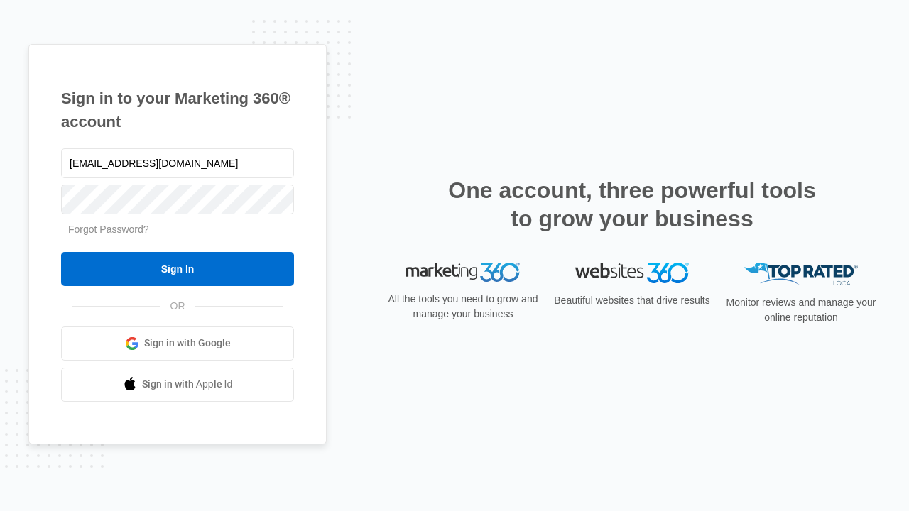 This screenshot has height=511, width=909. Describe the element at coordinates (632, 205) in the screenshot. I see `h2: One account, three powerful tools to grow your business` at that location.